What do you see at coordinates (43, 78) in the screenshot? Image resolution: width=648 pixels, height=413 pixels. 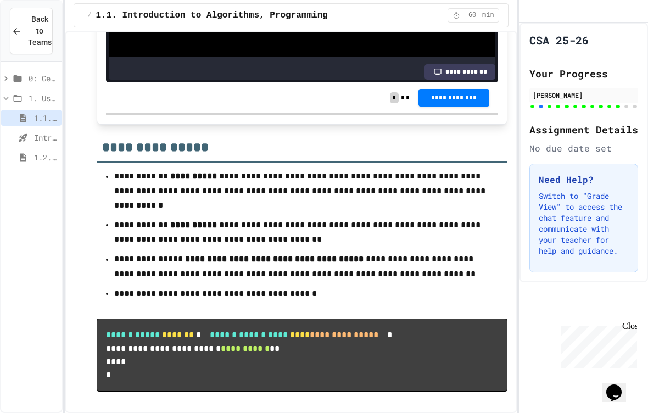 I see `span: 0: Getting Started` at bounding box center [43, 78].